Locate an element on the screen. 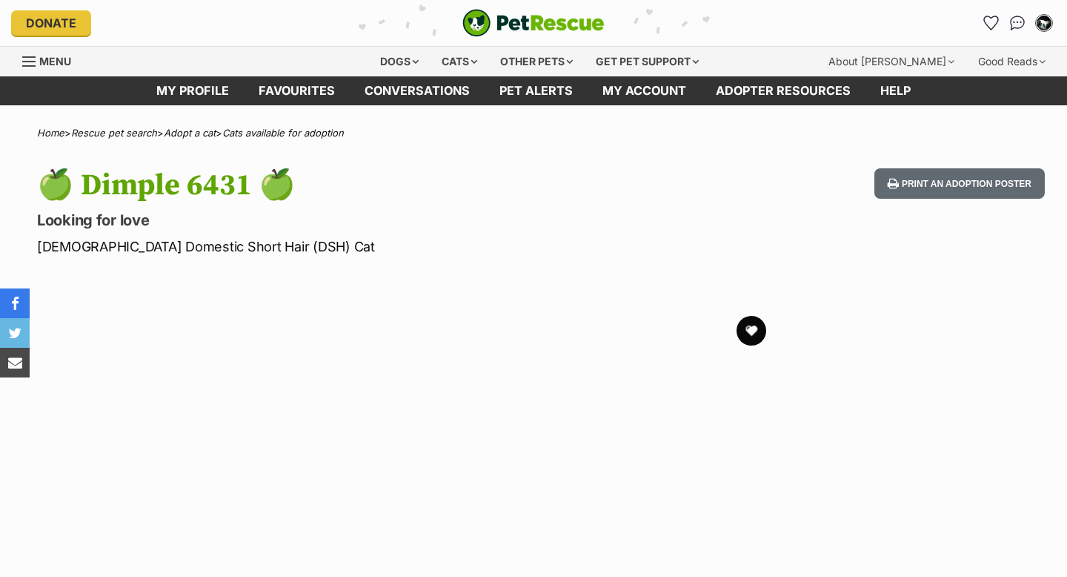 The image size is (1067, 577). button: favourite is located at coordinates (752, 331).